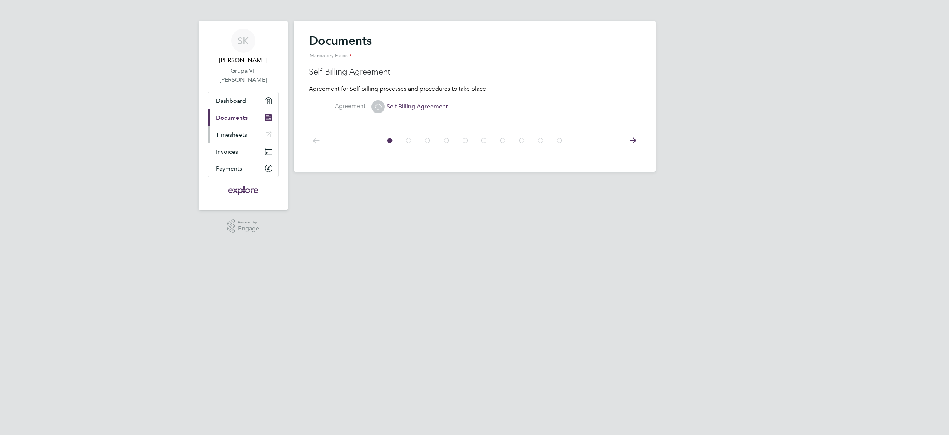  I want to click on label: Agreement, so click(337, 106).